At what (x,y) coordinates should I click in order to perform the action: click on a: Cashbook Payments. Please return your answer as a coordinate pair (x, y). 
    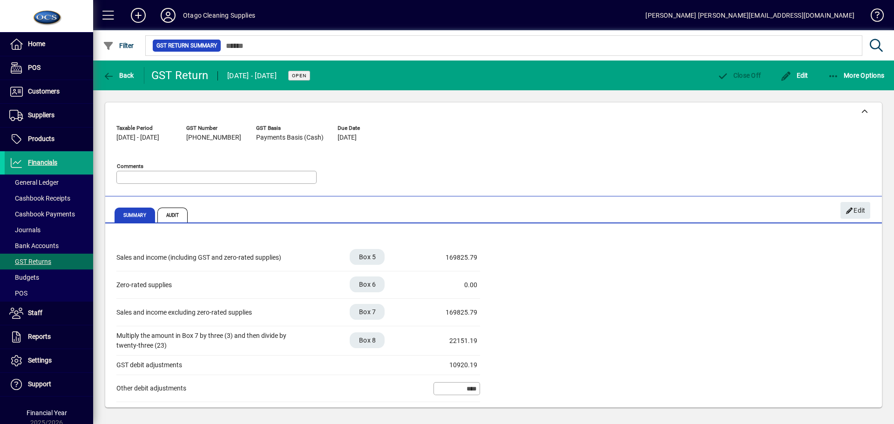
    Looking at the image, I should click on (49, 214).